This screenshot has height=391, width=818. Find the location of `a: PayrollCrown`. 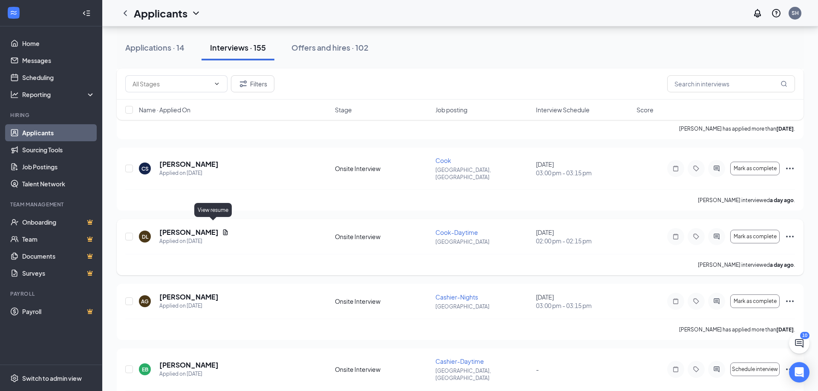

a: PayrollCrown is located at coordinates (58, 312).